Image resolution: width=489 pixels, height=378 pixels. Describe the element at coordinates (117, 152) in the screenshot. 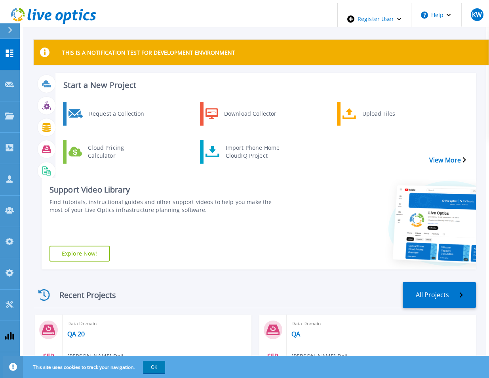

I see `div: Cloud Pricing Calculator` at that location.